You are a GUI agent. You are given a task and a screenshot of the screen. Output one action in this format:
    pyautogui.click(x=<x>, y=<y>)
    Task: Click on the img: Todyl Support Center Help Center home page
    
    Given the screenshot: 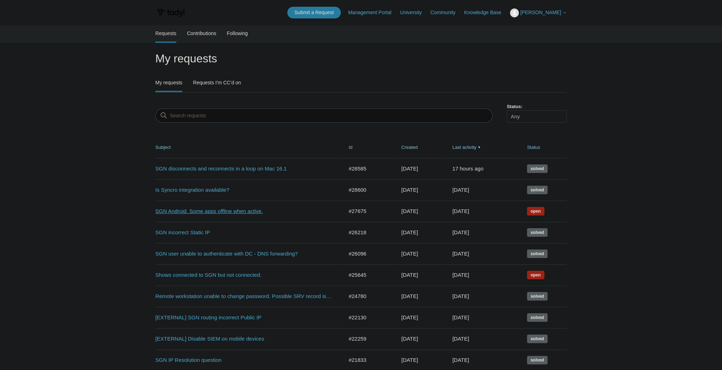 What is the action you would take?
    pyautogui.click(x=170, y=13)
    